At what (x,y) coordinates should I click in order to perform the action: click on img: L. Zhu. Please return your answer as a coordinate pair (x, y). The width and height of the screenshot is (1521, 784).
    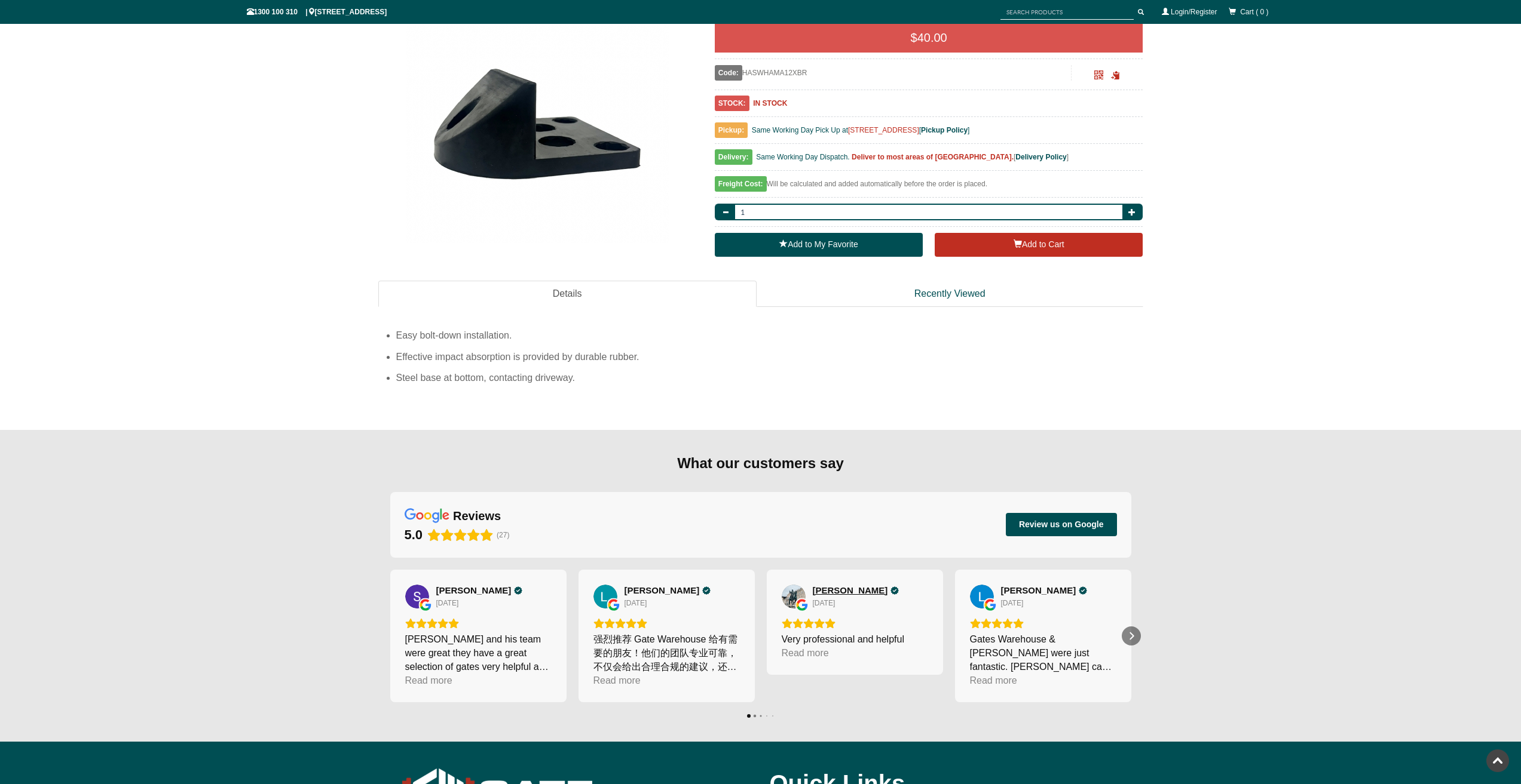
    Looking at the image, I should click on (606, 597).